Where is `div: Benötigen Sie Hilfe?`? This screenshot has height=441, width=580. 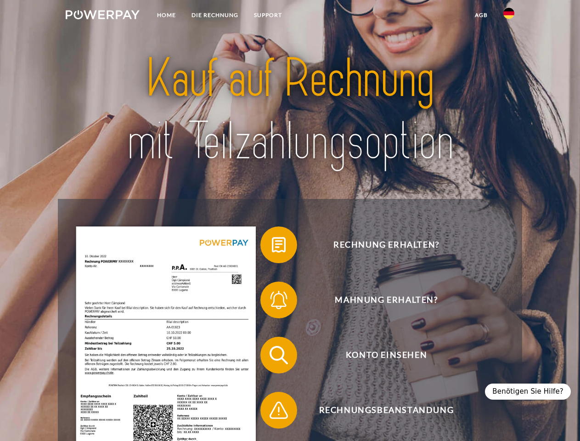 div: Benötigen Sie Hilfe? is located at coordinates (528, 391).